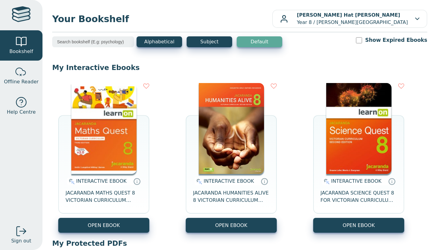  I want to click on p: My Interactive Ebooks, so click(240, 68).